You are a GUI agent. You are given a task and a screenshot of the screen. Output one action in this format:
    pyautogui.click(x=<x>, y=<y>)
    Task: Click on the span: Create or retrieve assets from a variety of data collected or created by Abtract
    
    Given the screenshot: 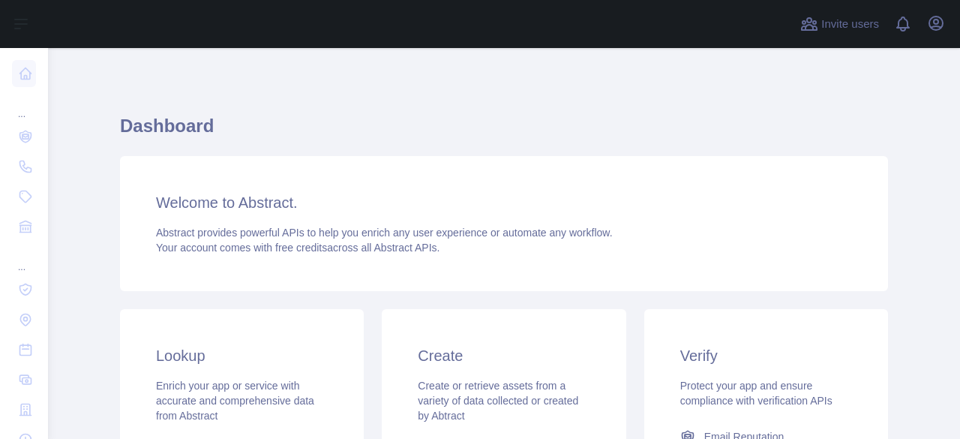 What is the action you would take?
    pyautogui.click(x=498, y=401)
    